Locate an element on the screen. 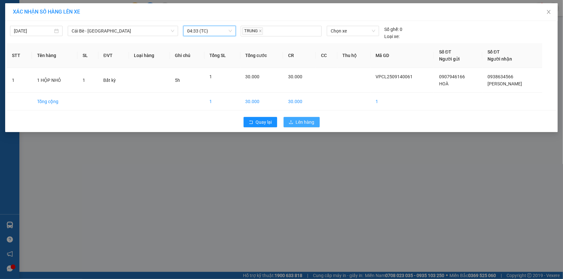 The height and width of the screenshot is (279, 563). th: Mã GD is located at coordinates (402, 55).